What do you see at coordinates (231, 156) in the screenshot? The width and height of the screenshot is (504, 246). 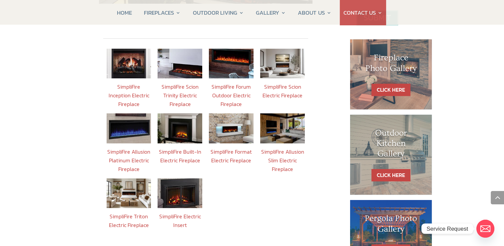 I see `a: SimpliFire Format Electric Fireplace` at bounding box center [231, 156].